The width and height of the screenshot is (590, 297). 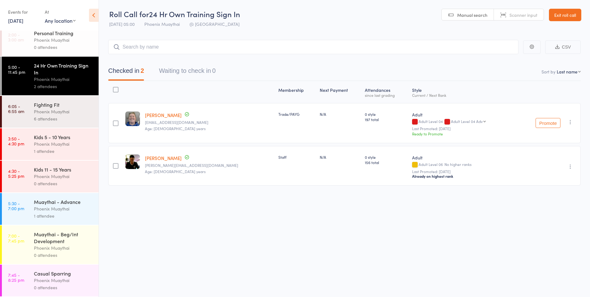 I want to click on time: 4:30 - 5:25 pm, so click(x=16, y=173).